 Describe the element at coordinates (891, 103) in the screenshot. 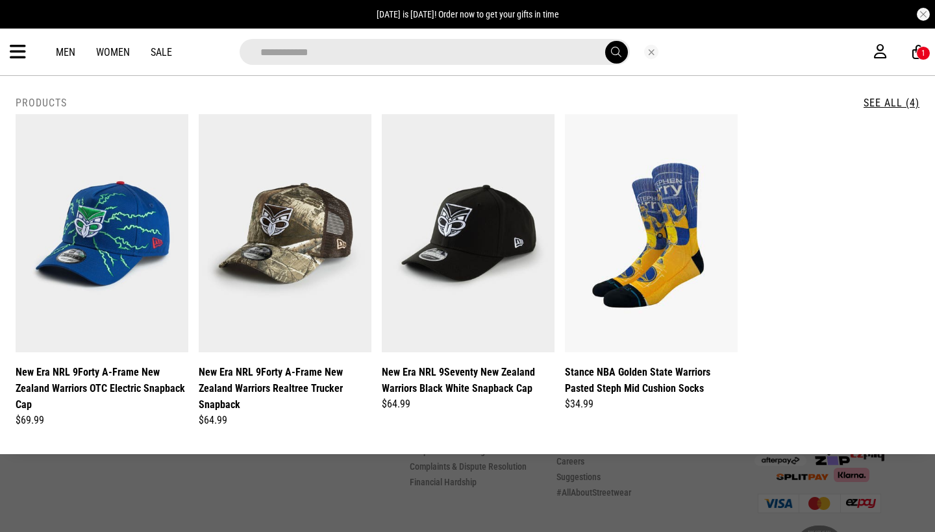

I see `a: See All (4)` at that location.